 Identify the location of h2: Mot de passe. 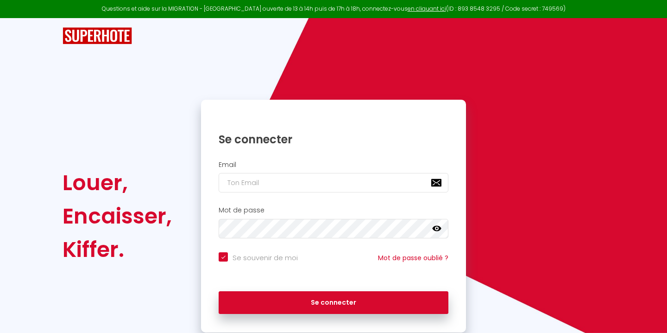
(333, 210).